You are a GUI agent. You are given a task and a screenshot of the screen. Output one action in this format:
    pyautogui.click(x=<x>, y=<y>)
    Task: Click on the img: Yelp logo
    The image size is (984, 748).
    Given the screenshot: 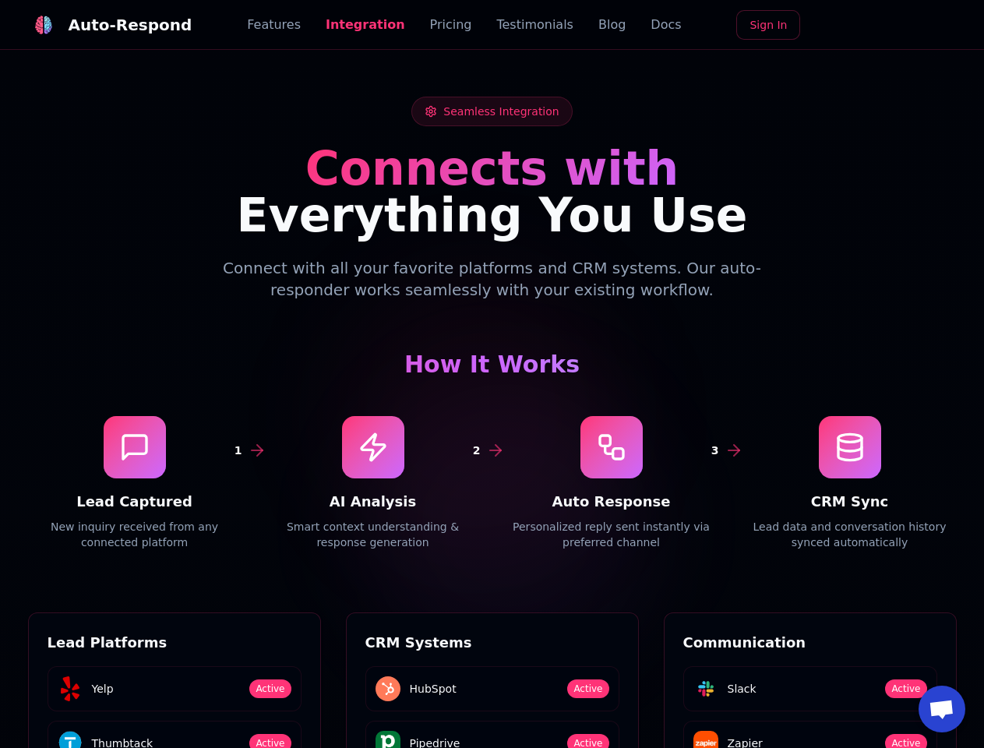 What is the action you would take?
    pyautogui.click(x=70, y=689)
    